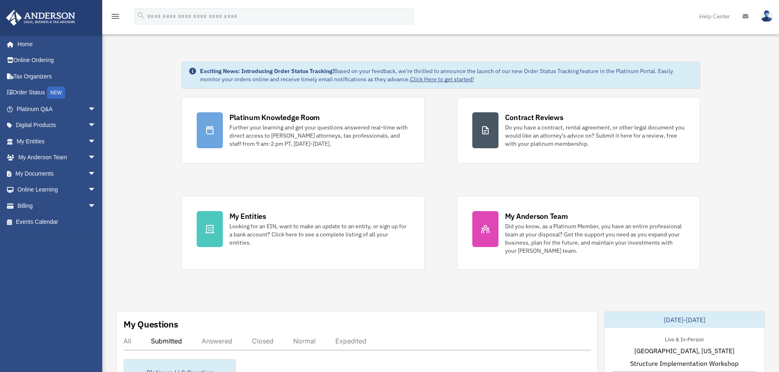  What do you see at coordinates (536, 216) in the screenshot?
I see `div: My Anderson Team` at bounding box center [536, 216].